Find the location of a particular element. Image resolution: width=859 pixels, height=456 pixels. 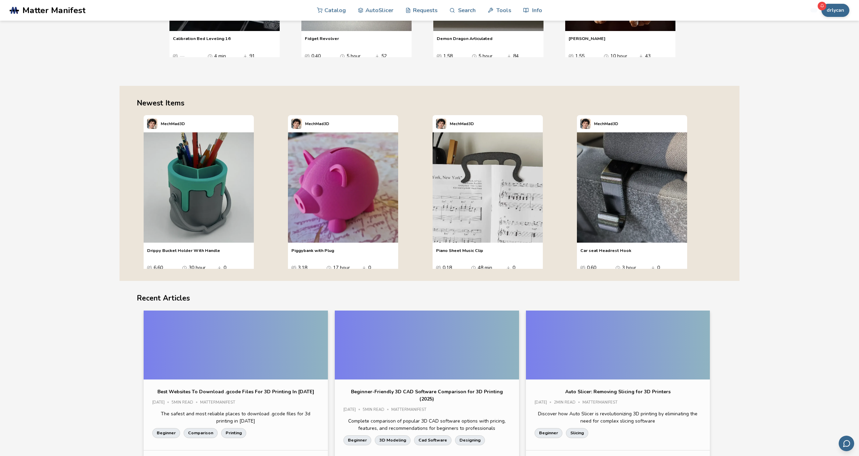

a: Piggybank with Plug is located at coordinates (313, 253).